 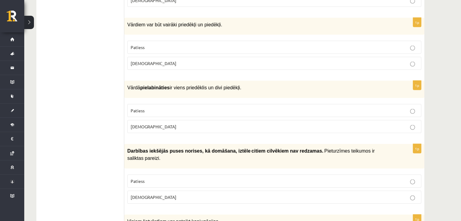 What do you see at coordinates (15, 18) in the screenshot?
I see `a: Rīgas 1. Tālmācības vidusskola` at bounding box center [15, 18].